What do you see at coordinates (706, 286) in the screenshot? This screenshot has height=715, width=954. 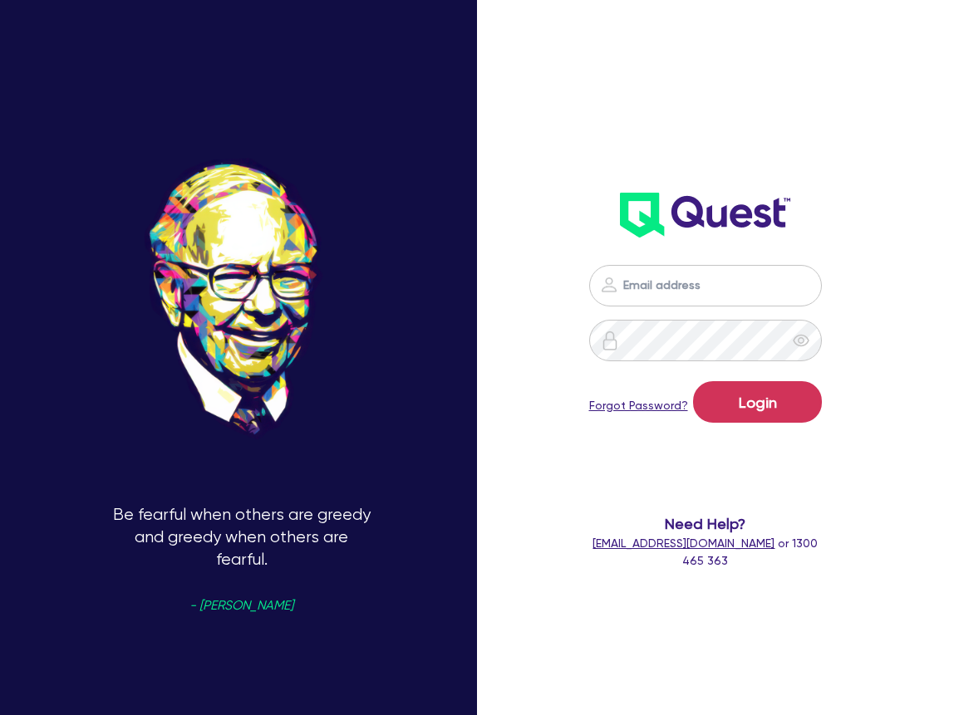 I see `input: Email address` at bounding box center [706, 286].